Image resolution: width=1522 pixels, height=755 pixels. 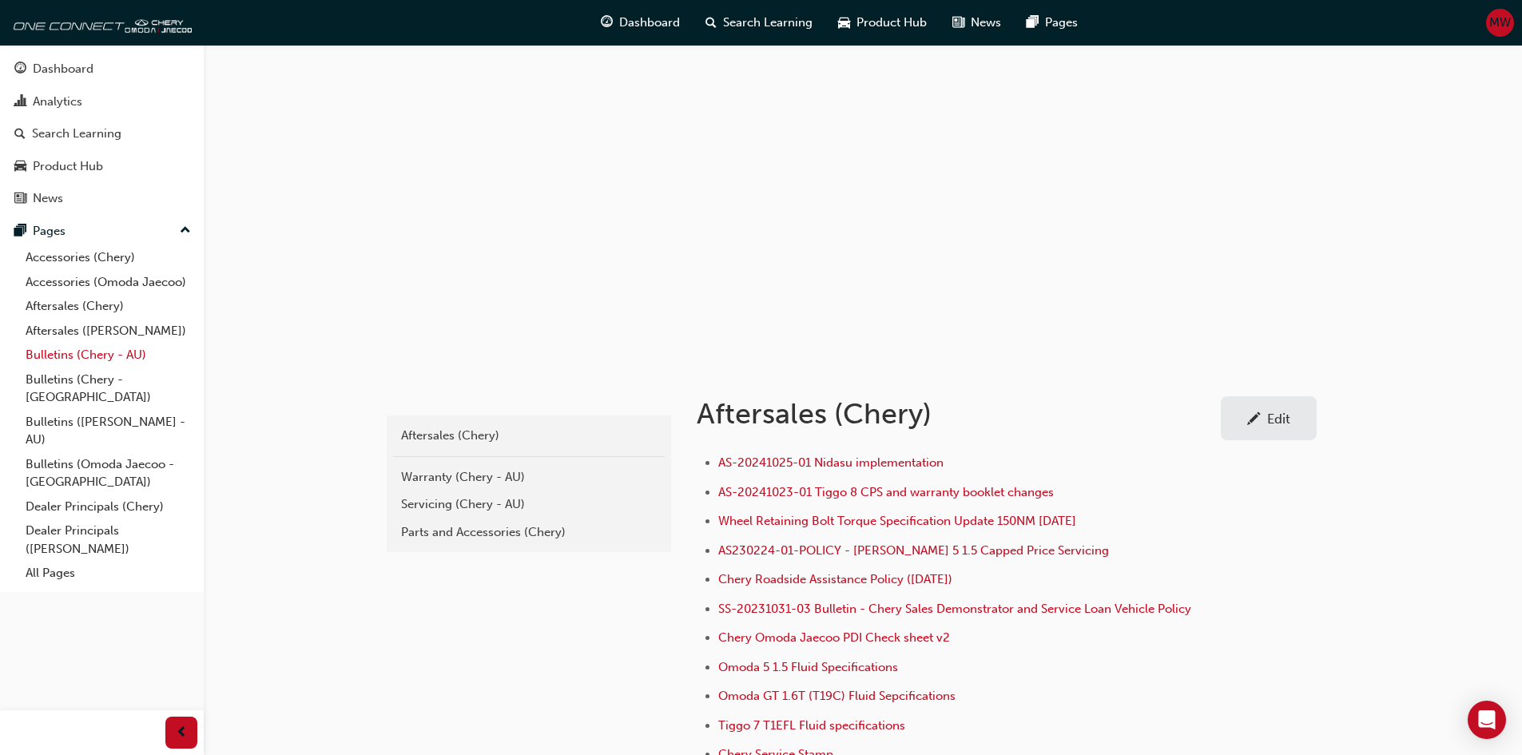 I want to click on span: Omoda GT 1.6T (T19C) Fluid Sepcifications, so click(x=836, y=696).